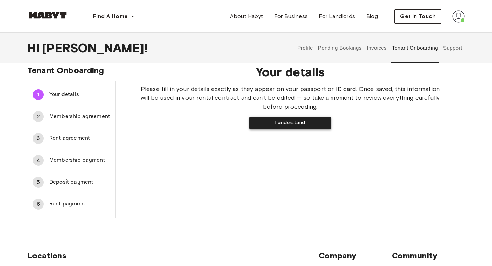 This screenshot has width=492, height=266. I want to click on button: Pending Bookings, so click(340, 48).